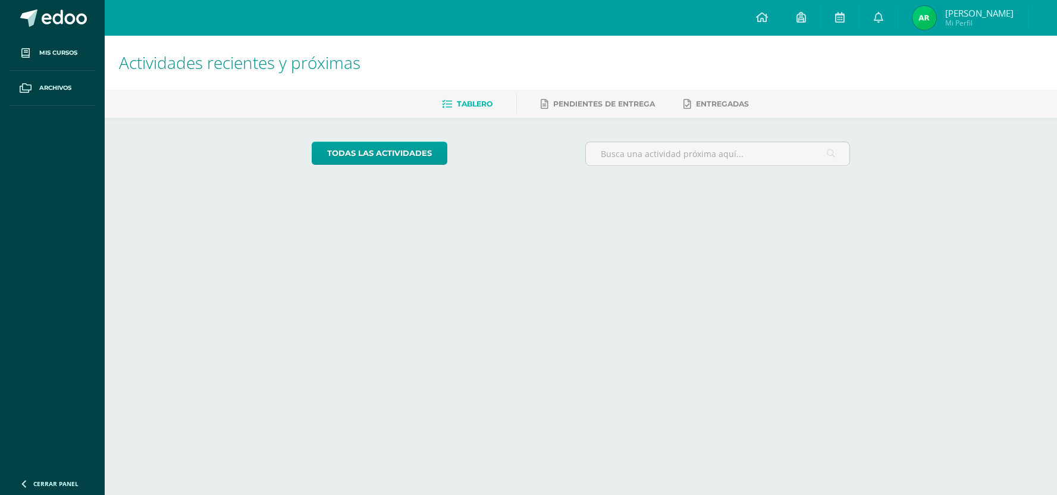 The height and width of the screenshot is (495, 1057). I want to click on span: Actividades recientes y próximas, so click(240, 62).